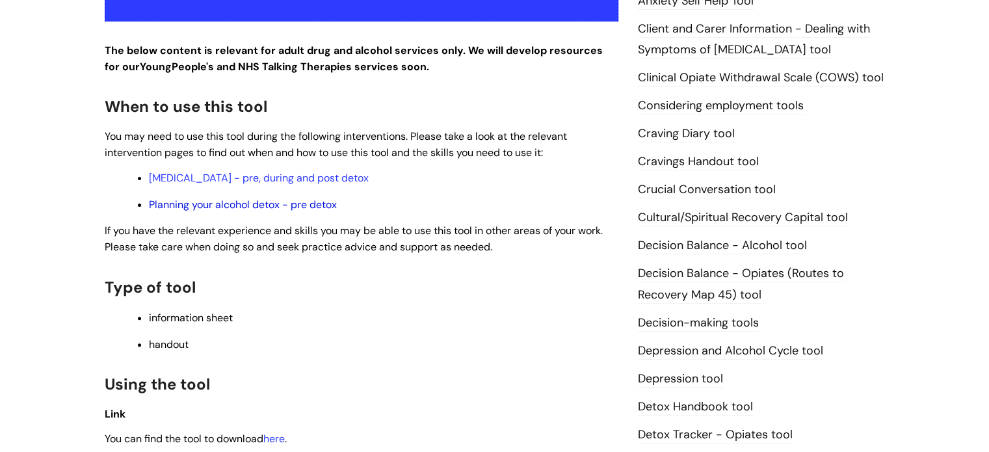 This screenshot has height=452, width=989. I want to click on a: Depression and Alcohol Cycle tool, so click(730, 351).